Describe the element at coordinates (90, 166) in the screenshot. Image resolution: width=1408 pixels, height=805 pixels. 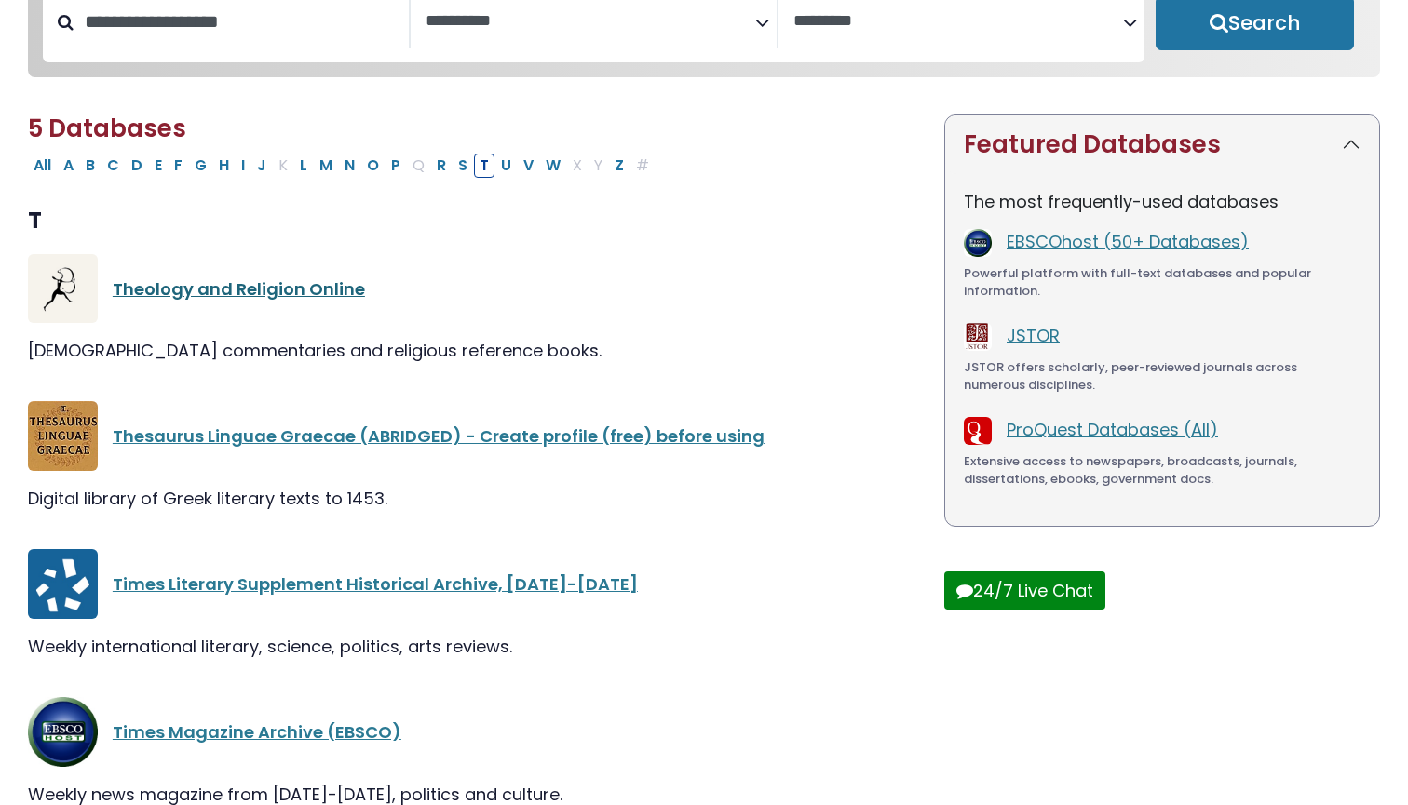
I see `button: Filter Results B` at that location.